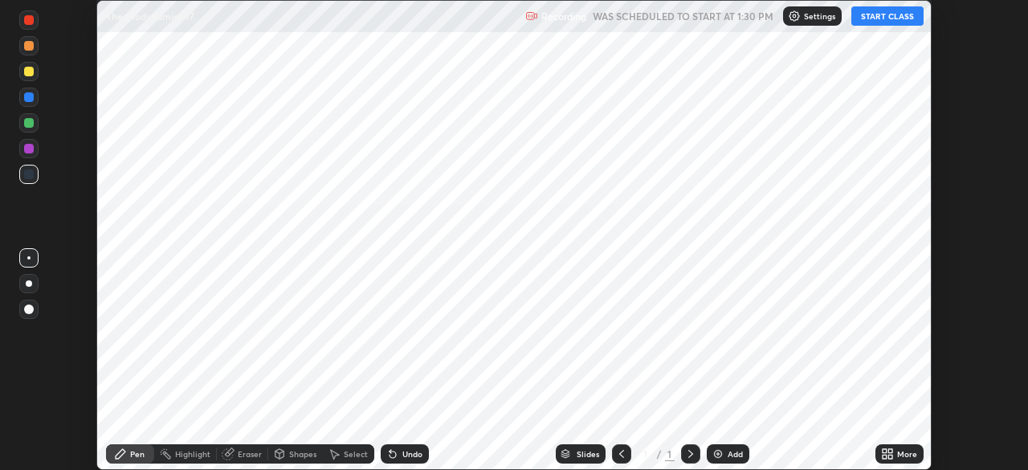 This screenshot has height=470, width=1028. What do you see at coordinates (303, 454) in the screenshot?
I see `div: Shapes` at bounding box center [303, 454].